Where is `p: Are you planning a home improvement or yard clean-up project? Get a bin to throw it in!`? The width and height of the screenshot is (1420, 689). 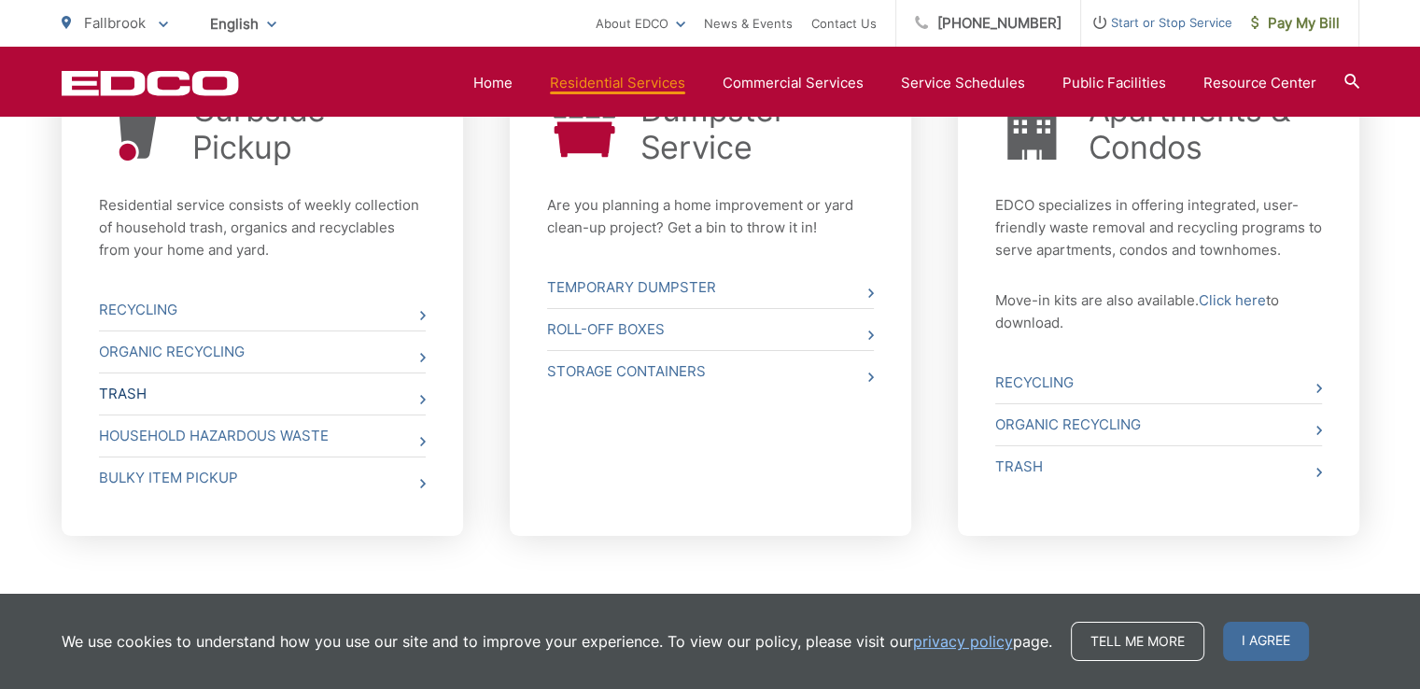 p: Are you planning a home improvement or yard clean-up project? Get a bin to throw it in! is located at coordinates (711, 217).